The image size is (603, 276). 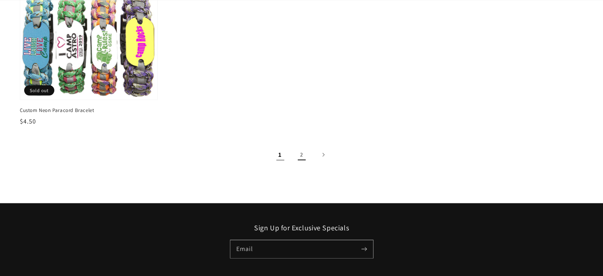 I want to click on h2: Sign Up for Exclusive Specials, so click(x=301, y=227).